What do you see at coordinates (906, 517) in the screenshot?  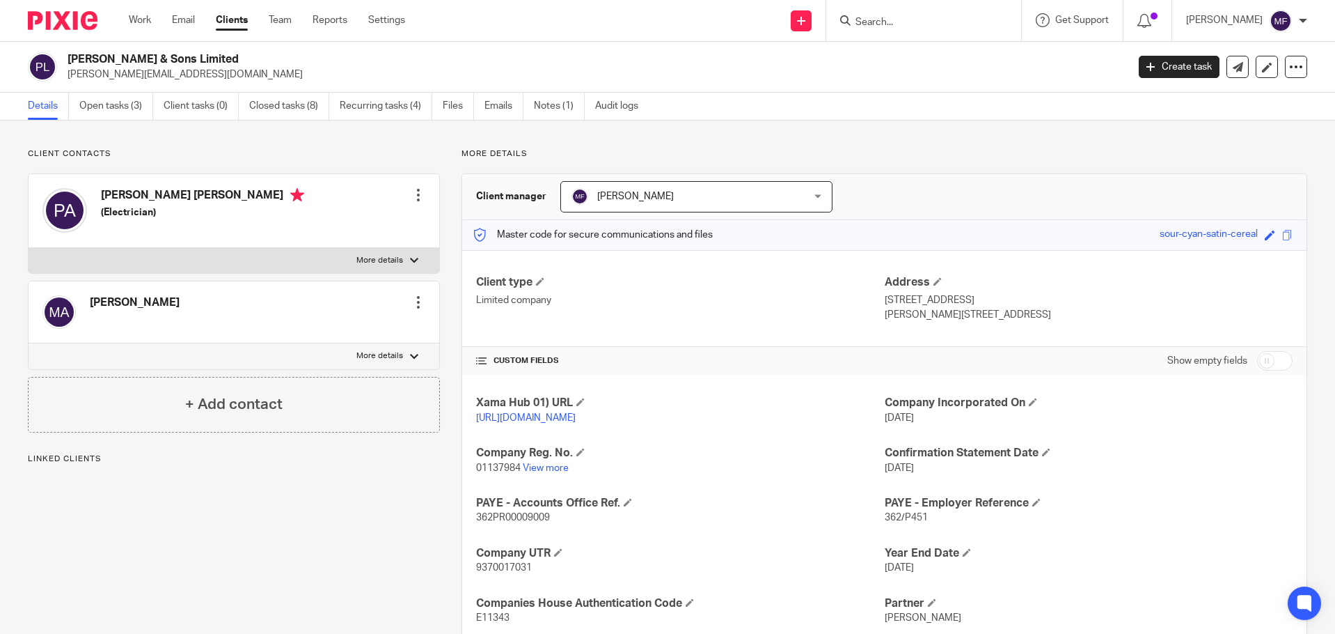 I see `span: 362/P451` at bounding box center [906, 517].